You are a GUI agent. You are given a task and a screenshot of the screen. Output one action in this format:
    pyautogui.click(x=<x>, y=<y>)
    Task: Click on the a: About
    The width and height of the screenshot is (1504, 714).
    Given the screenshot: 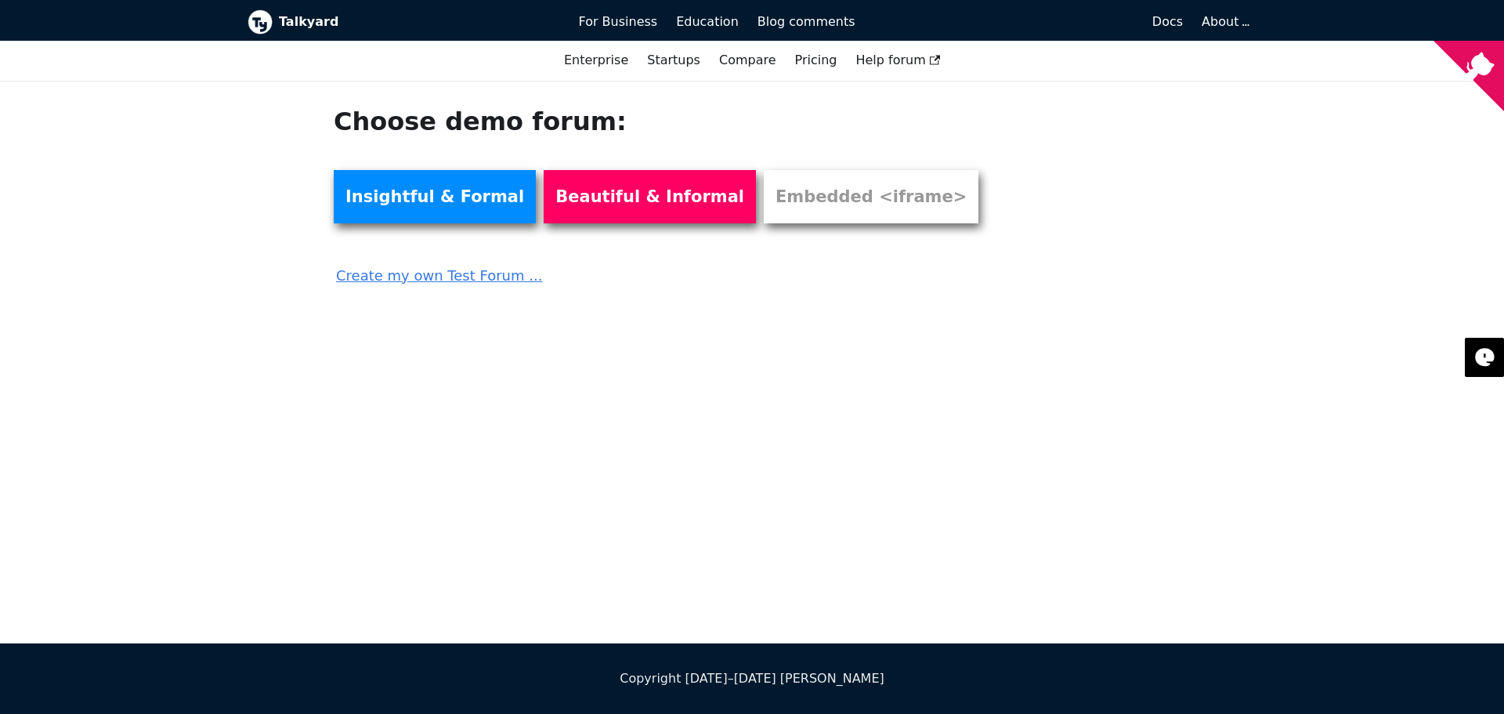 What is the action you would take?
    pyautogui.click(x=1225, y=21)
    